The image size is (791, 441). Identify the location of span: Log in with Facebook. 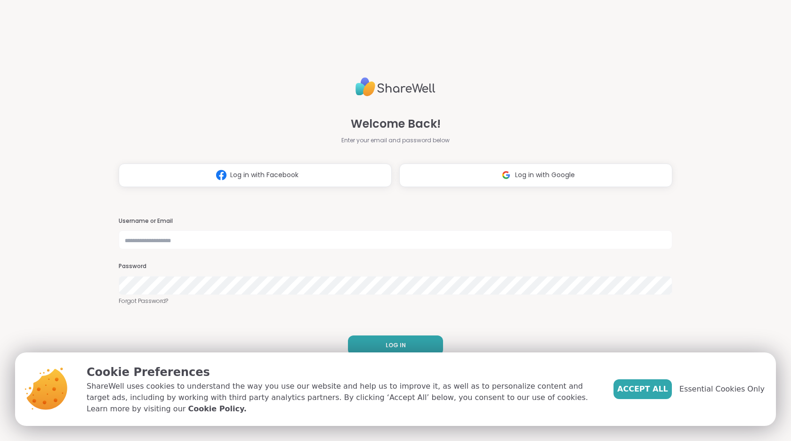
(264, 175).